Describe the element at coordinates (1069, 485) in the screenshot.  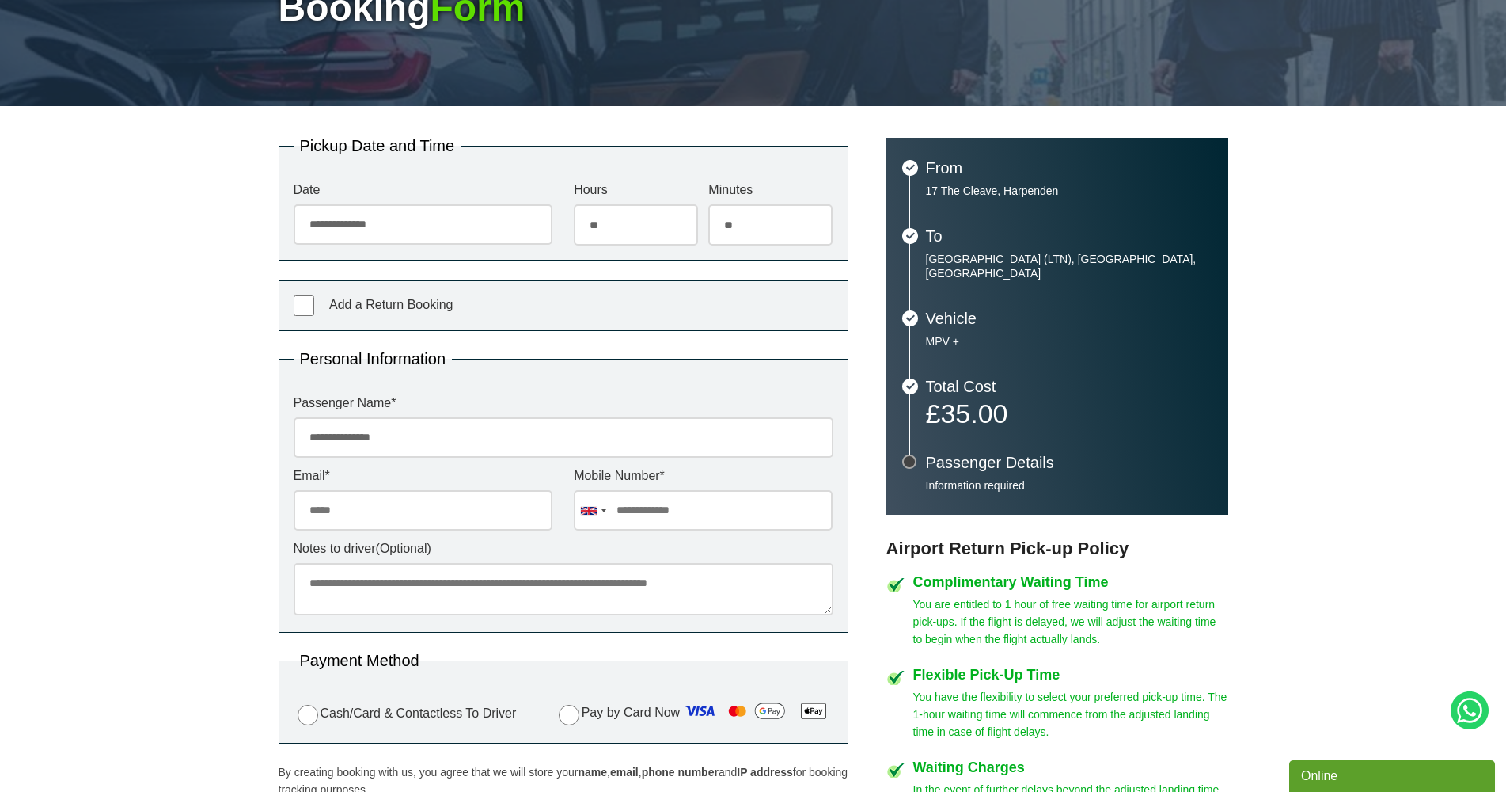
I see `p: Information required` at that location.